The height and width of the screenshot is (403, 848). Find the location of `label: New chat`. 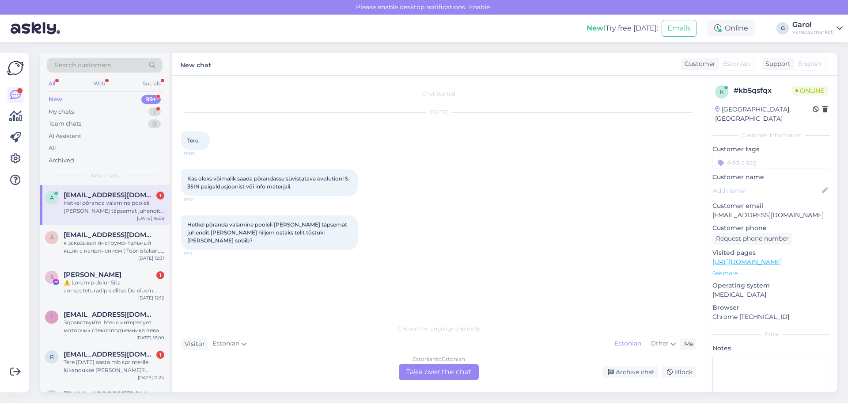

label: New chat is located at coordinates (196, 64).